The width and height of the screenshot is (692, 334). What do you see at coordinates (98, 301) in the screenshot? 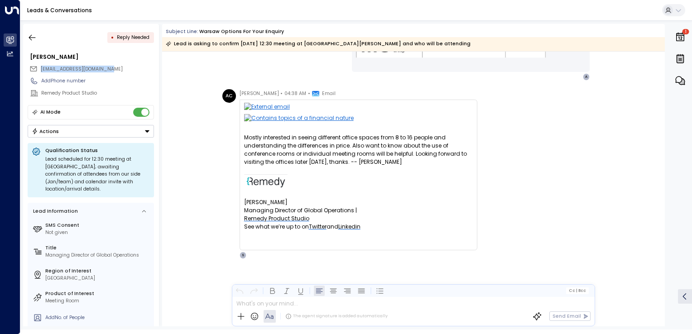
I see `div: Meeting Room` at bounding box center [98, 301].